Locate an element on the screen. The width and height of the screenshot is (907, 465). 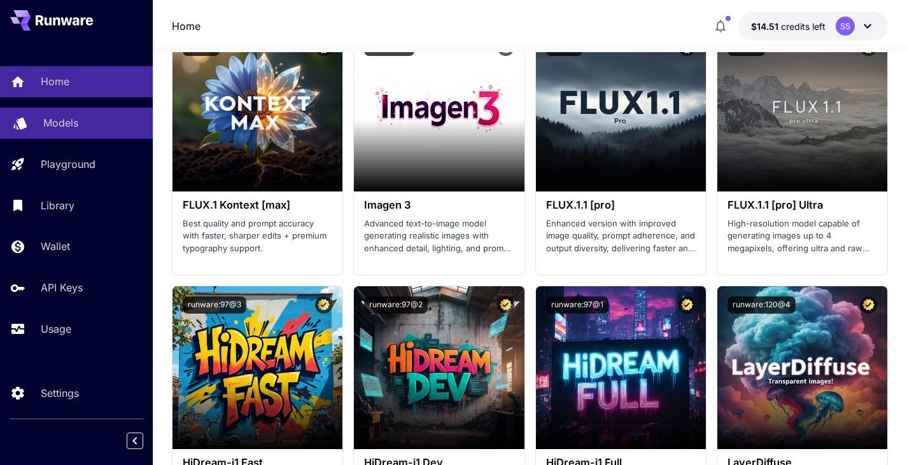
nav: breadcrumb is located at coordinates (186, 26).